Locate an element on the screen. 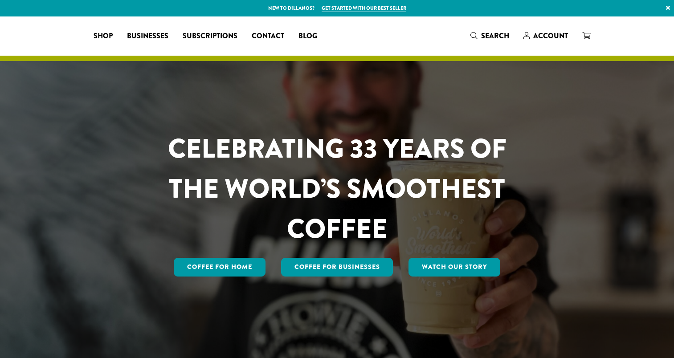 This screenshot has width=674, height=358. a: Search is located at coordinates (490, 36).